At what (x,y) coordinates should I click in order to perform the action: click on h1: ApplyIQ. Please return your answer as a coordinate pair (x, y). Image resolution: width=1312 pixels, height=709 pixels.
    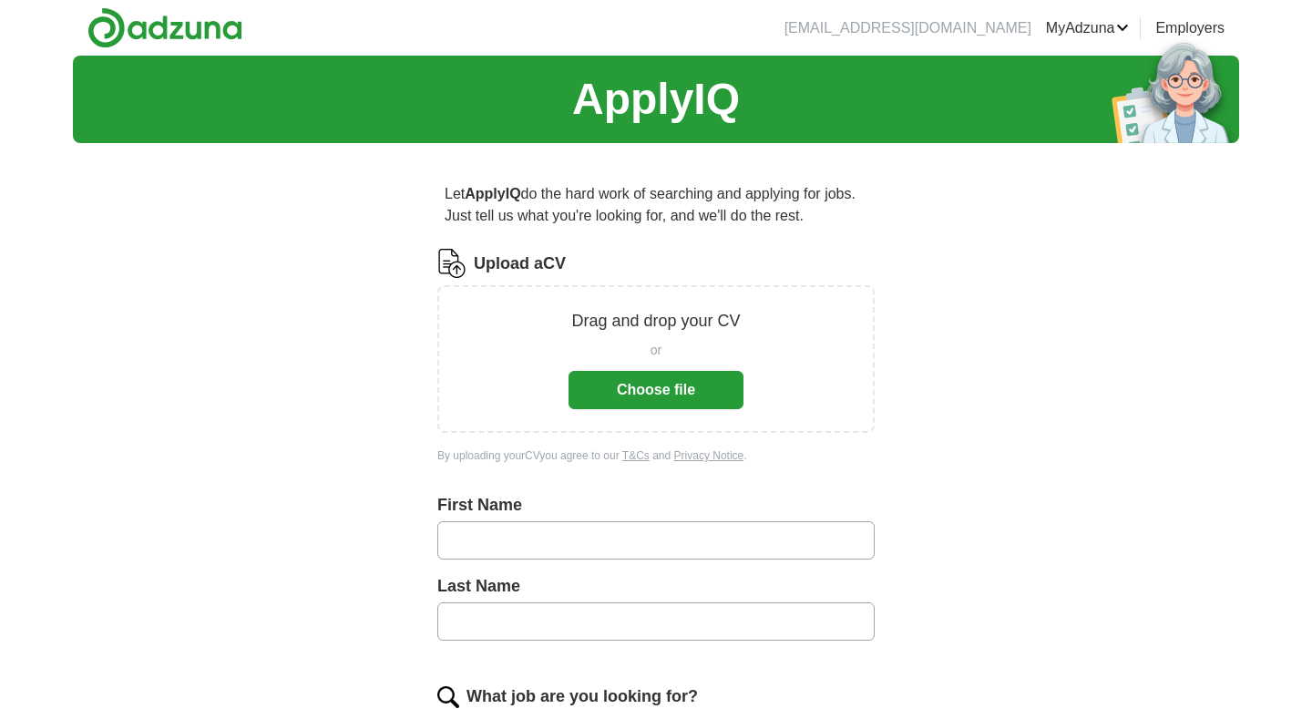
    Looking at the image, I should click on (656, 99).